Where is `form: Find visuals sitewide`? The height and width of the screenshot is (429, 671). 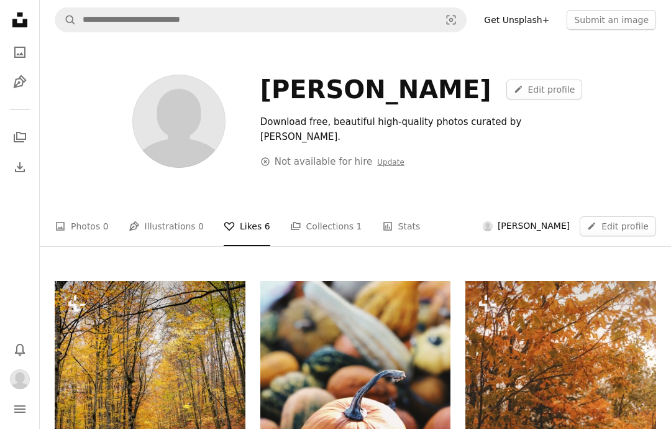
form: Find visuals sitewide is located at coordinates (260, 20).